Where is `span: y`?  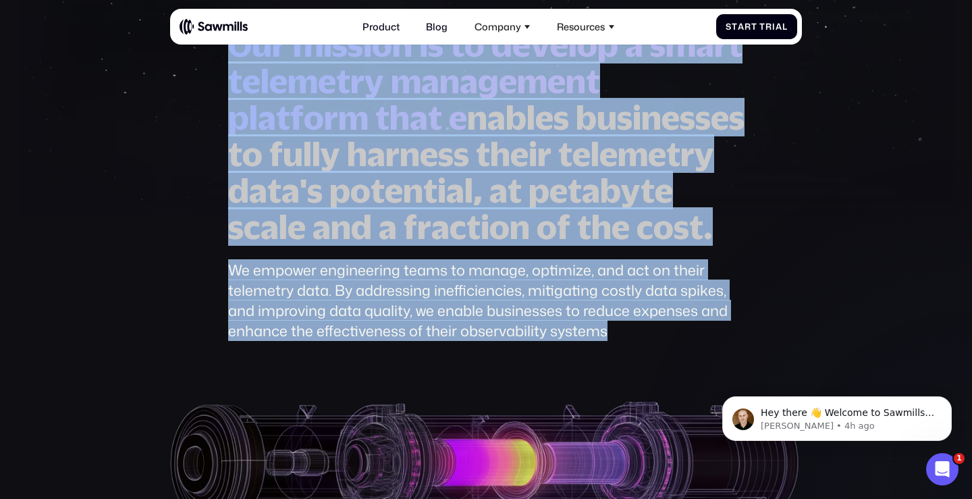 span: y is located at coordinates (704, 154).